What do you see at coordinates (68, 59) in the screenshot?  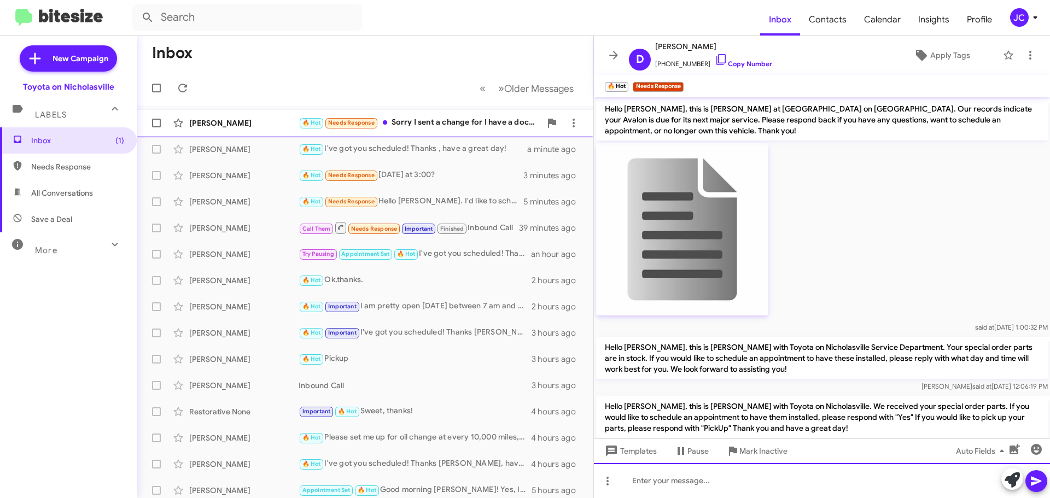 I see `a: New Campaign` at bounding box center [68, 59].